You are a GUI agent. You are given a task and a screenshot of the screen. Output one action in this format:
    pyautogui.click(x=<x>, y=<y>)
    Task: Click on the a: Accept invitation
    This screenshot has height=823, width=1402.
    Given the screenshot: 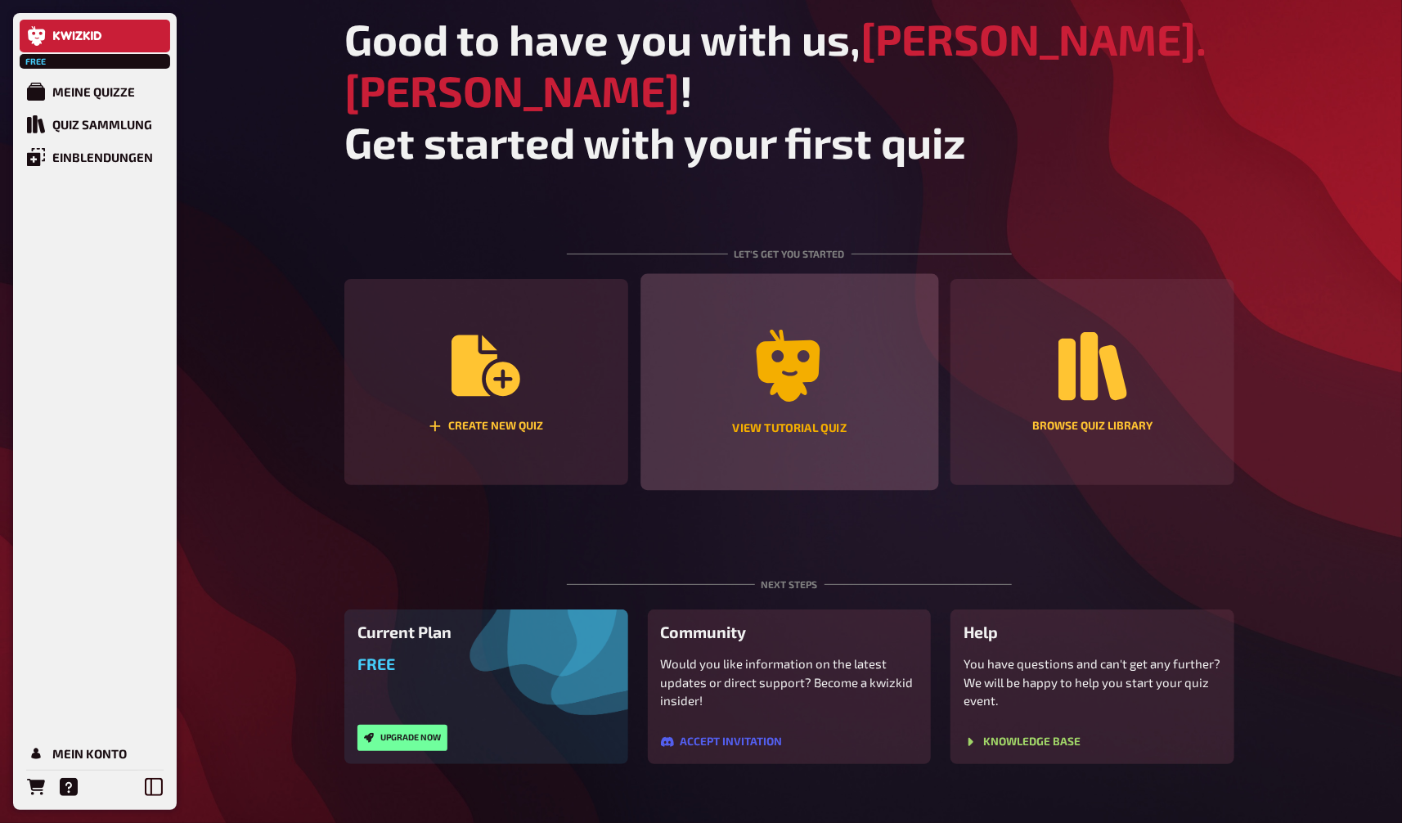 What is the action you would take?
    pyautogui.click(x=722, y=742)
    